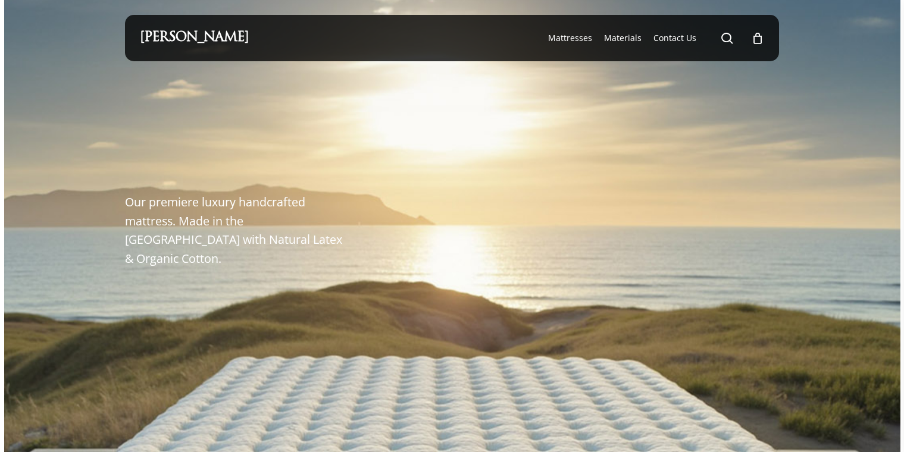  Describe the element at coordinates (675, 37) in the screenshot. I see `span: Contact Us` at that location.